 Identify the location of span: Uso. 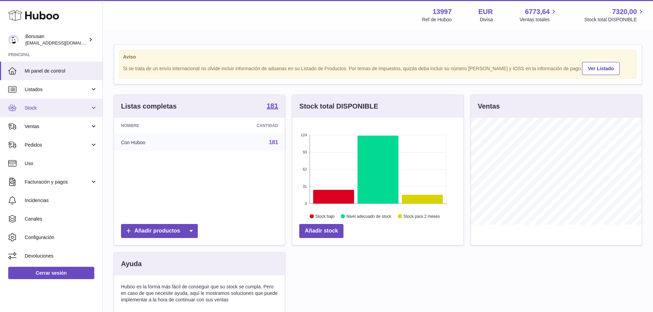
(61, 163).